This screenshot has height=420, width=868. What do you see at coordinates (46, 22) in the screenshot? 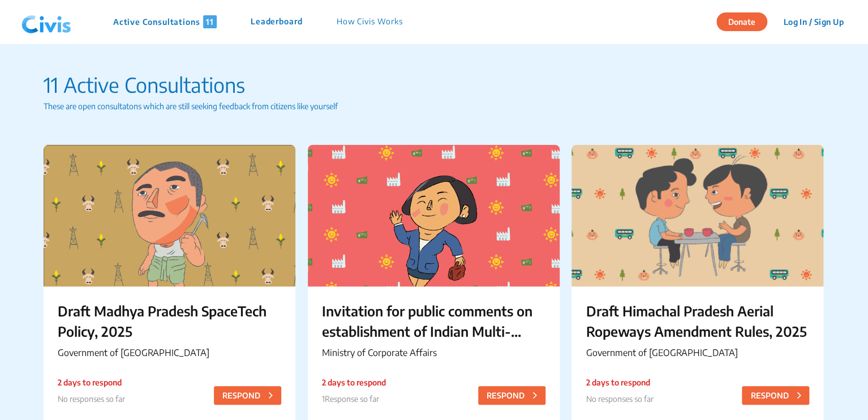
I see `img: navlogo.png` at bounding box center [46, 22].